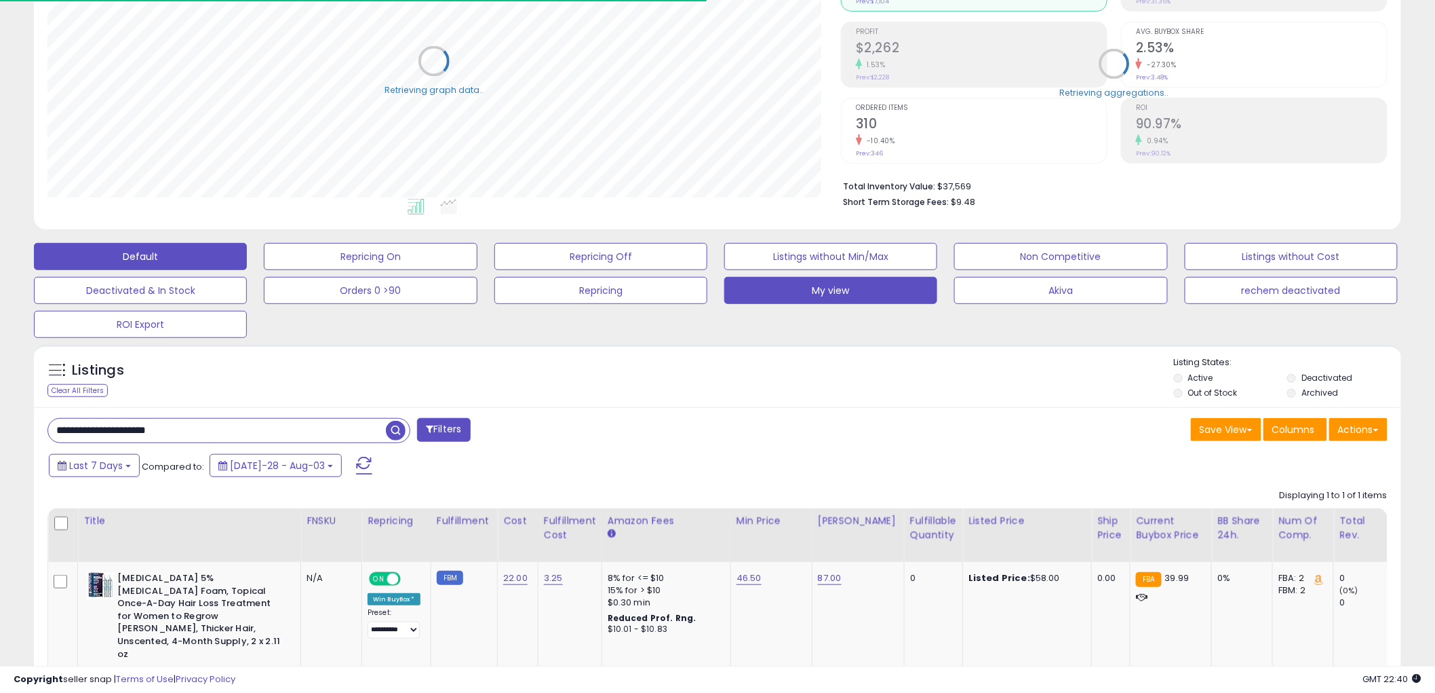  What do you see at coordinates (96, 465) in the screenshot?
I see `span: Last 7 Days` at bounding box center [96, 465].